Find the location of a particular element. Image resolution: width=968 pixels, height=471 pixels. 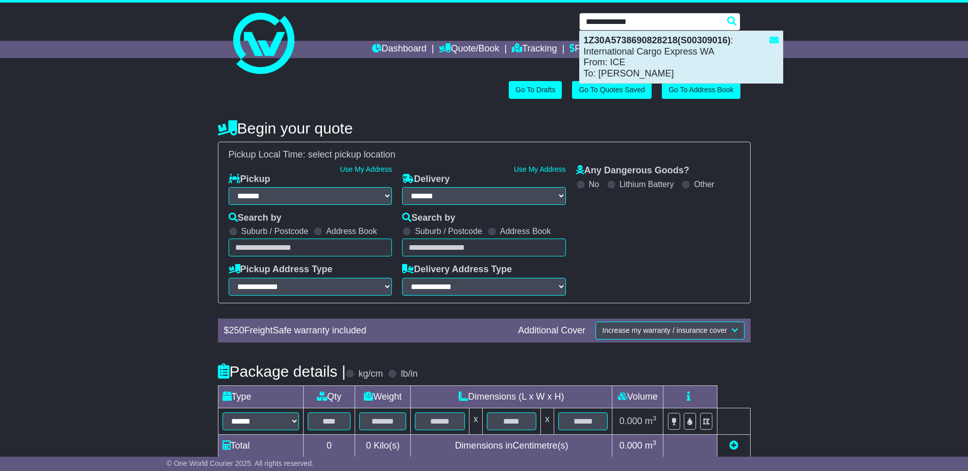

h4: Package details | is located at coordinates (282, 371).